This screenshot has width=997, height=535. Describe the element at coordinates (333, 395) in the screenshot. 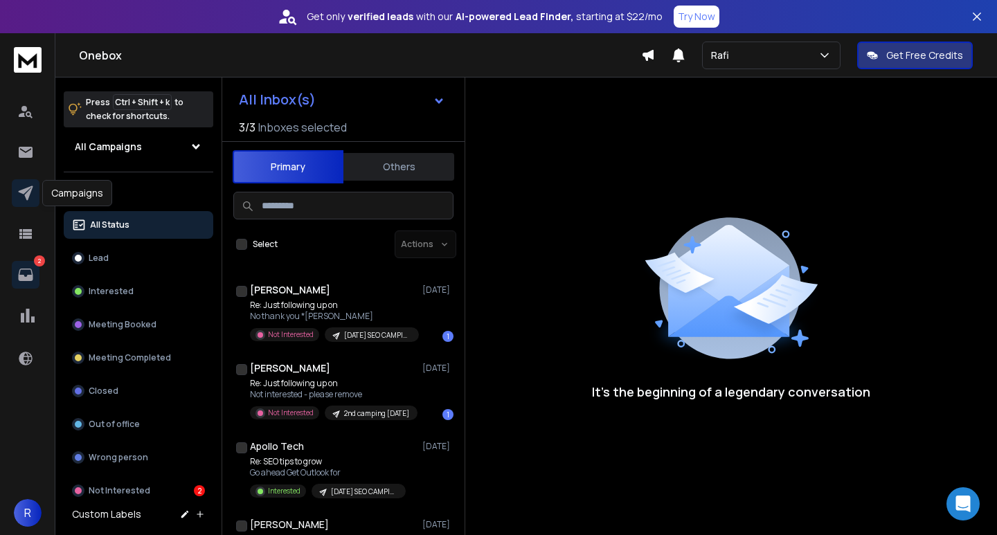

I see `p: Not interested - please remove` at that location.